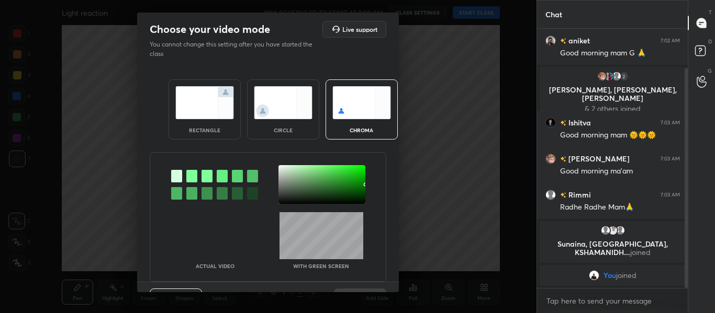 The height and width of the screenshot is (313, 715). I want to click on div: Good morning mam 🌞🌞🌞, so click(619, 136).